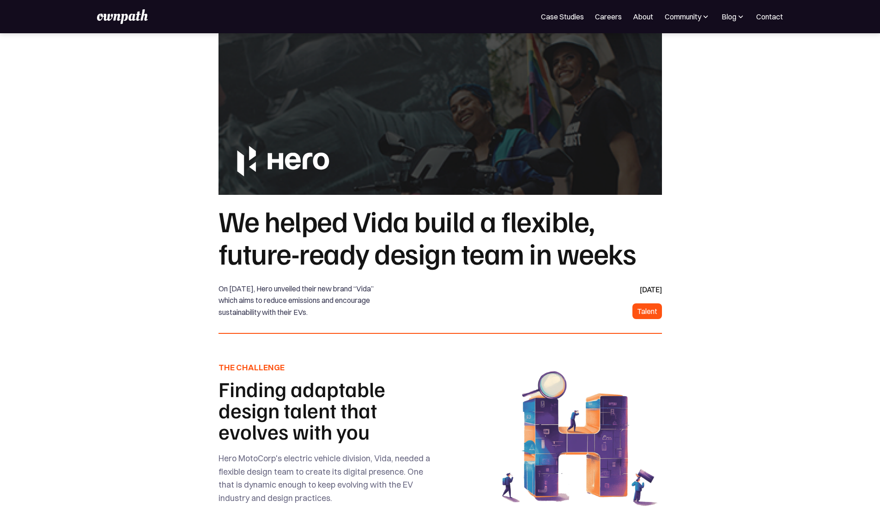  Describe the element at coordinates (647, 311) in the screenshot. I see `div: Talent` at that location.